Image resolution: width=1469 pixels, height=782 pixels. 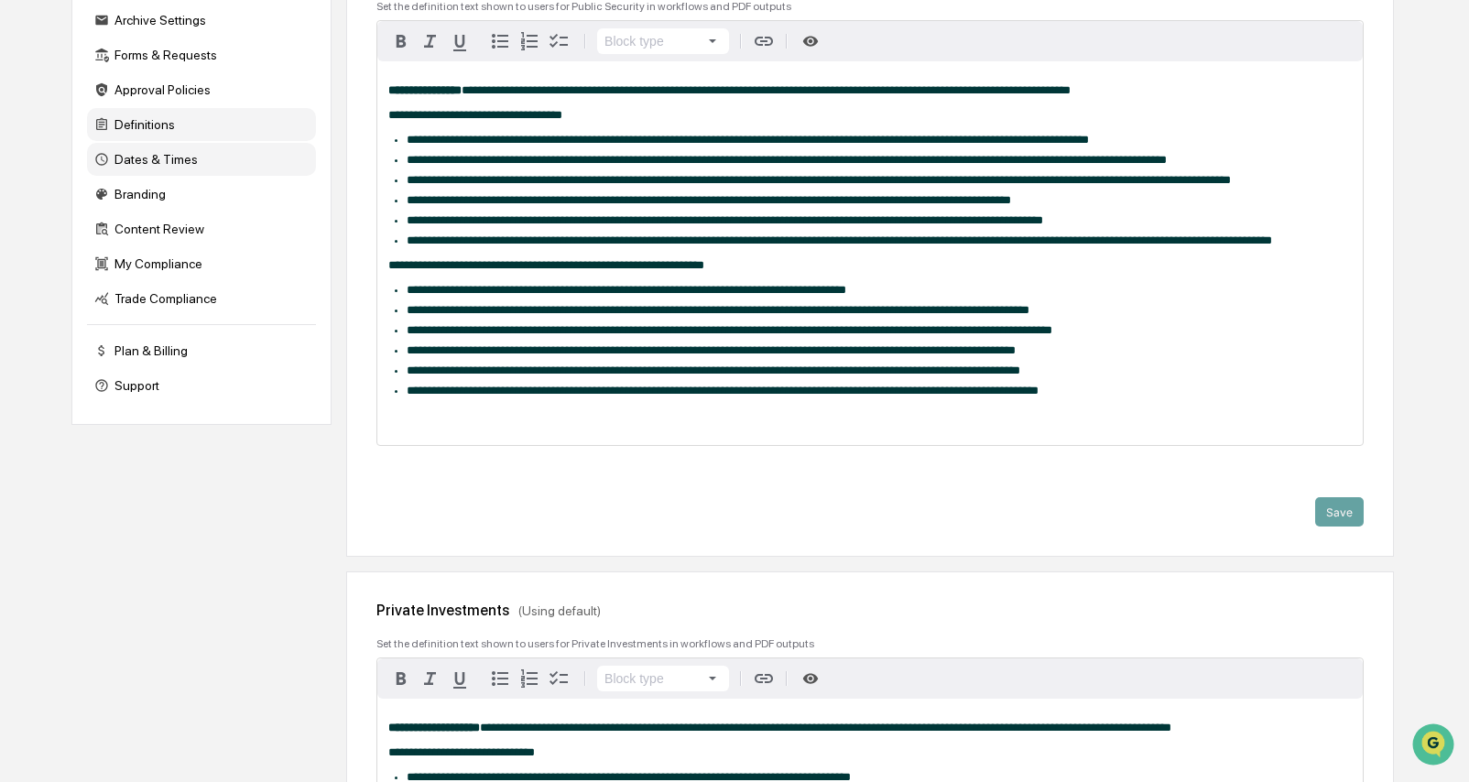 What do you see at coordinates (201, 299) in the screenshot?
I see `div: Trade Compliance` at bounding box center [201, 299].